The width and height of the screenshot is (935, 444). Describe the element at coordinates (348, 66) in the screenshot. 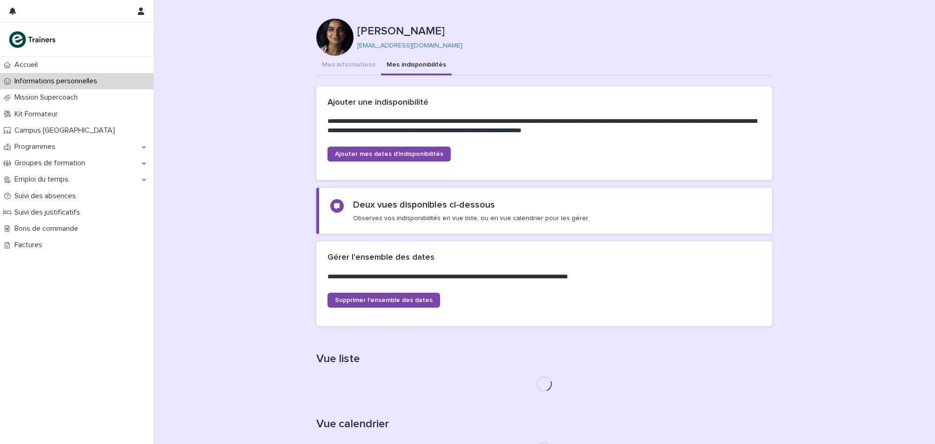

I see `button: Mes informations` at that location.